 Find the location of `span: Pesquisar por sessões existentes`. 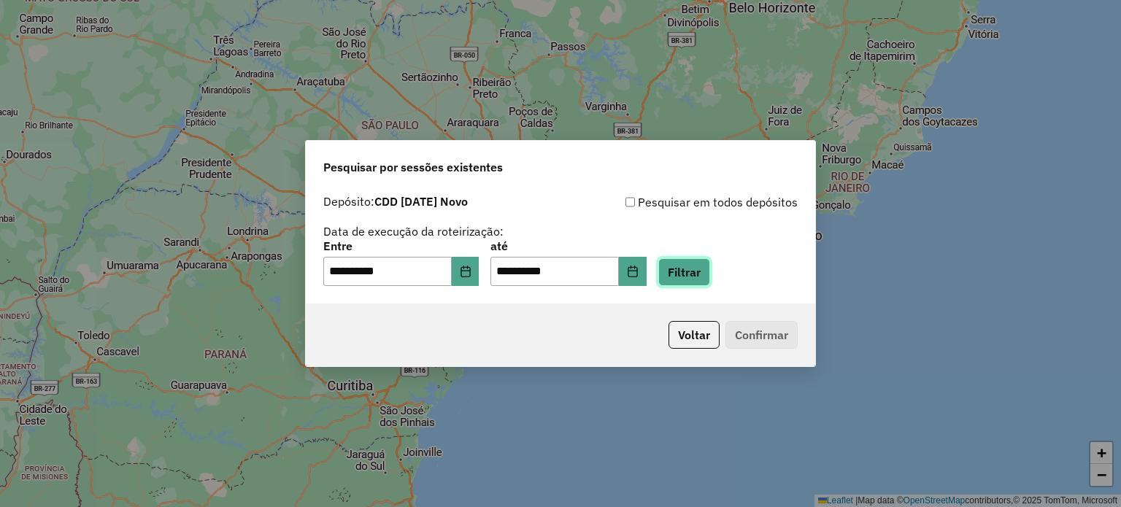

span: Pesquisar por sessões existentes is located at coordinates (413, 167).